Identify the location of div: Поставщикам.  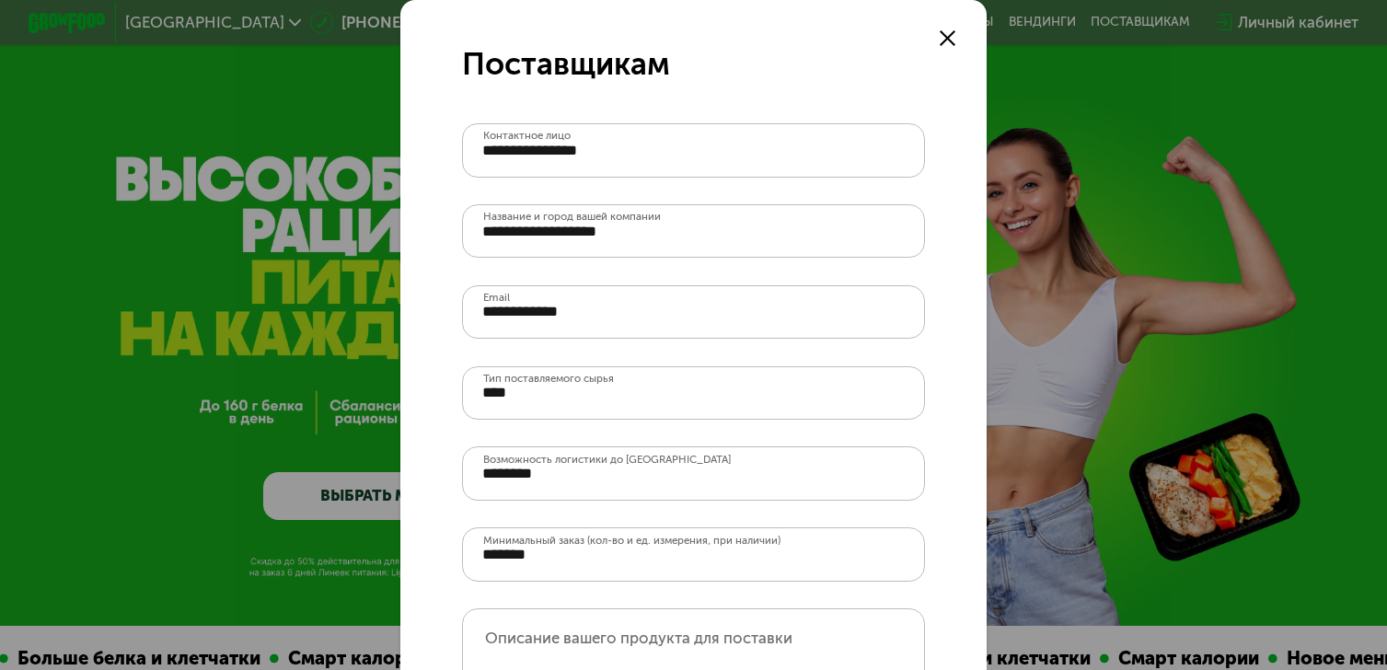
(693, 65).